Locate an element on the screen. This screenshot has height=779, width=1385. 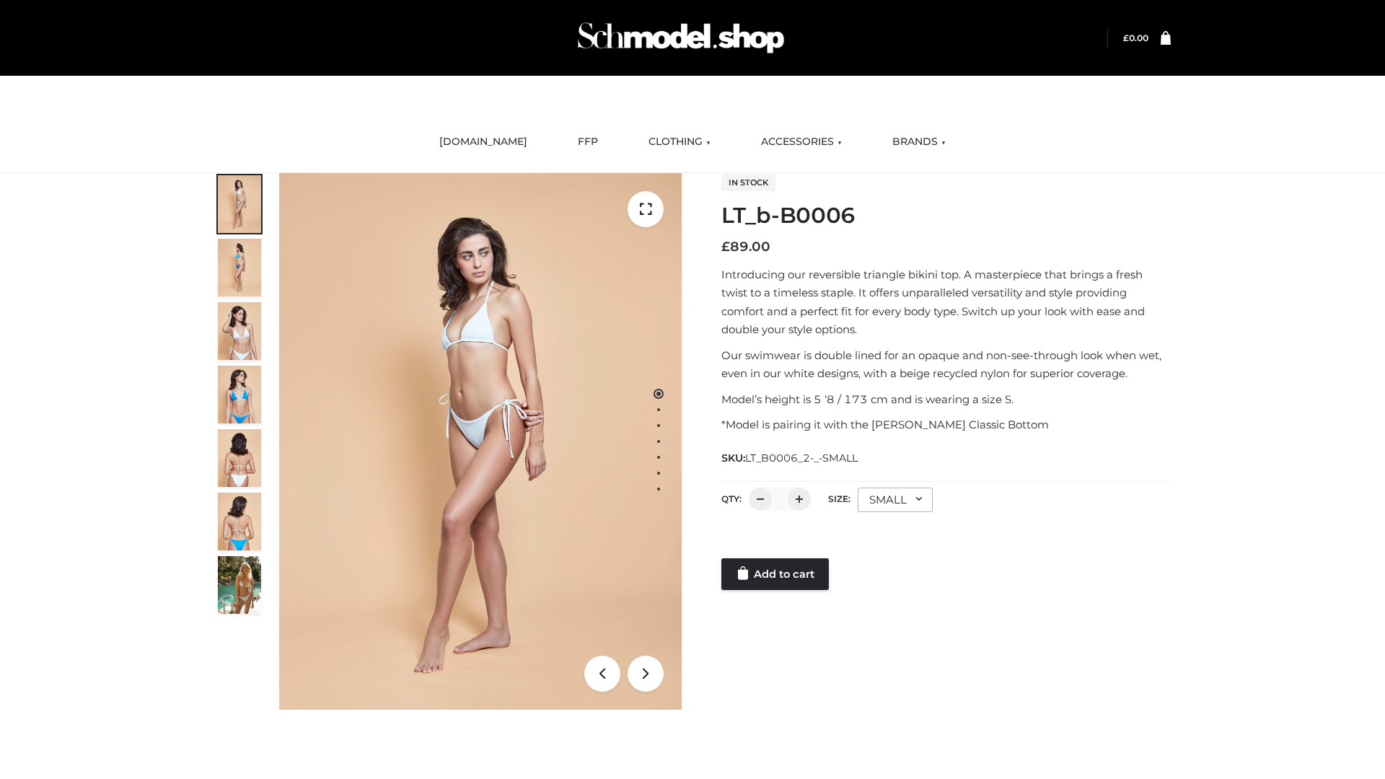
a: FFP is located at coordinates (588, 142).